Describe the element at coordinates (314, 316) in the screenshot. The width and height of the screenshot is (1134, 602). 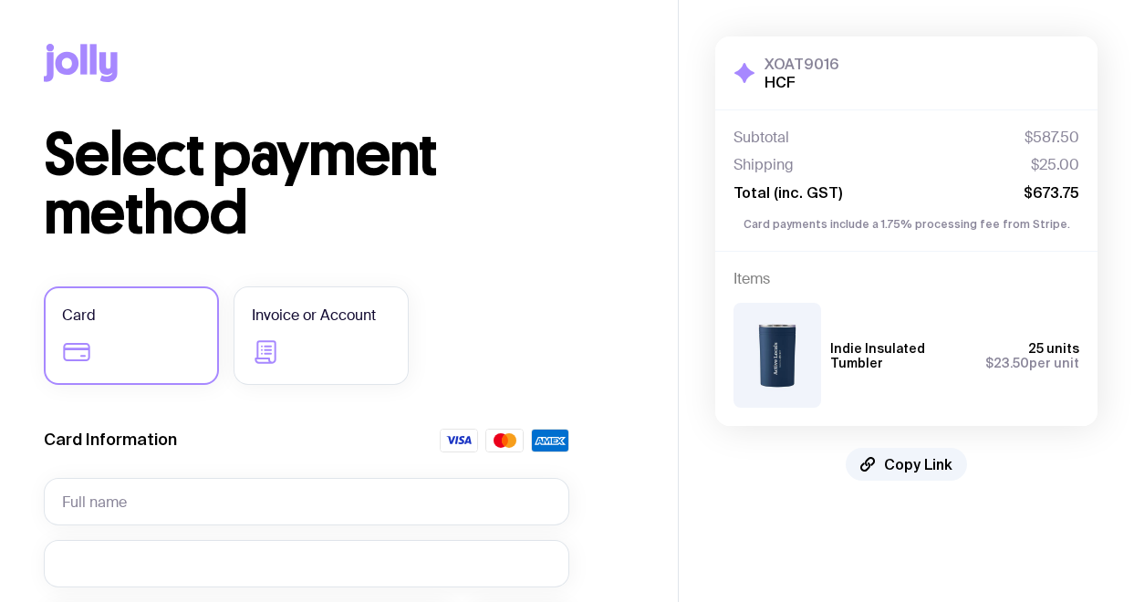
I see `span: Invoice or Account` at that location.